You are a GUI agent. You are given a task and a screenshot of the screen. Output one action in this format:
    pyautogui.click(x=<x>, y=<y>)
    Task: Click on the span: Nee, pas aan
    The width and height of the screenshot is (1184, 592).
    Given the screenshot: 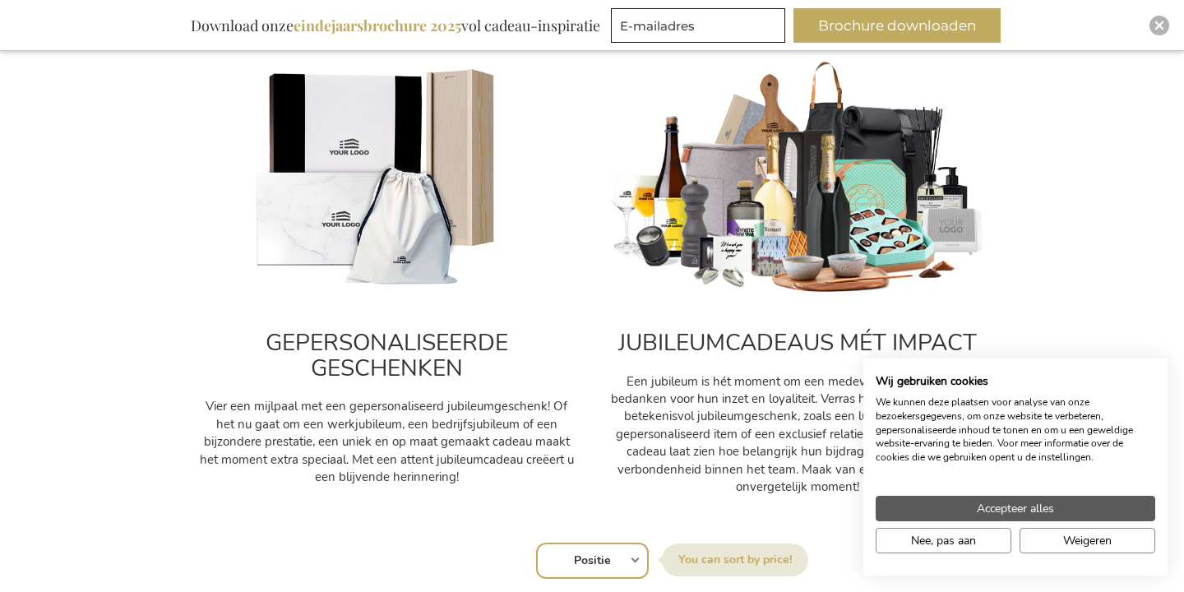 What is the action you would take?
    pyautogui.click(x=943, y=540)
    